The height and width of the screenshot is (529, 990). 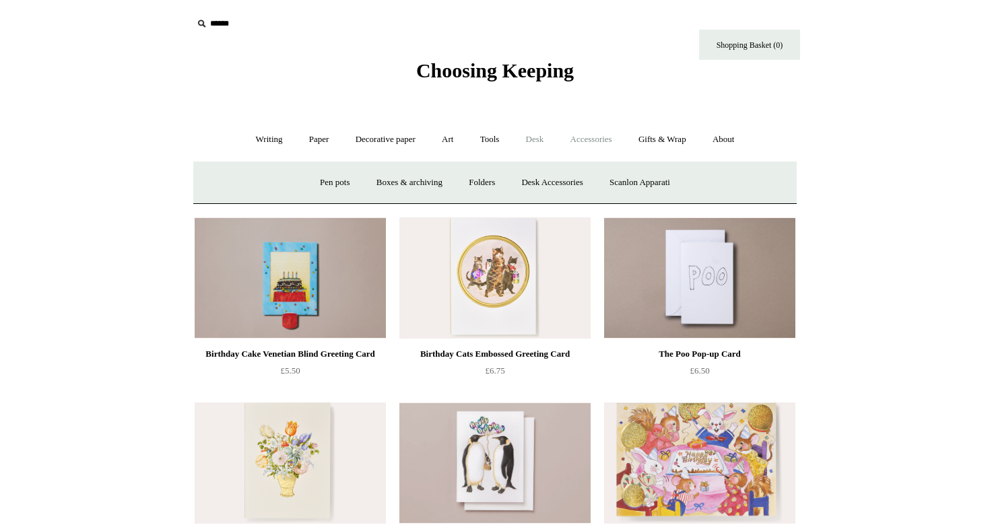 I want to click on div: Birthday Cake Venetian Blind Greeting Card, so click(x=290, y=354).